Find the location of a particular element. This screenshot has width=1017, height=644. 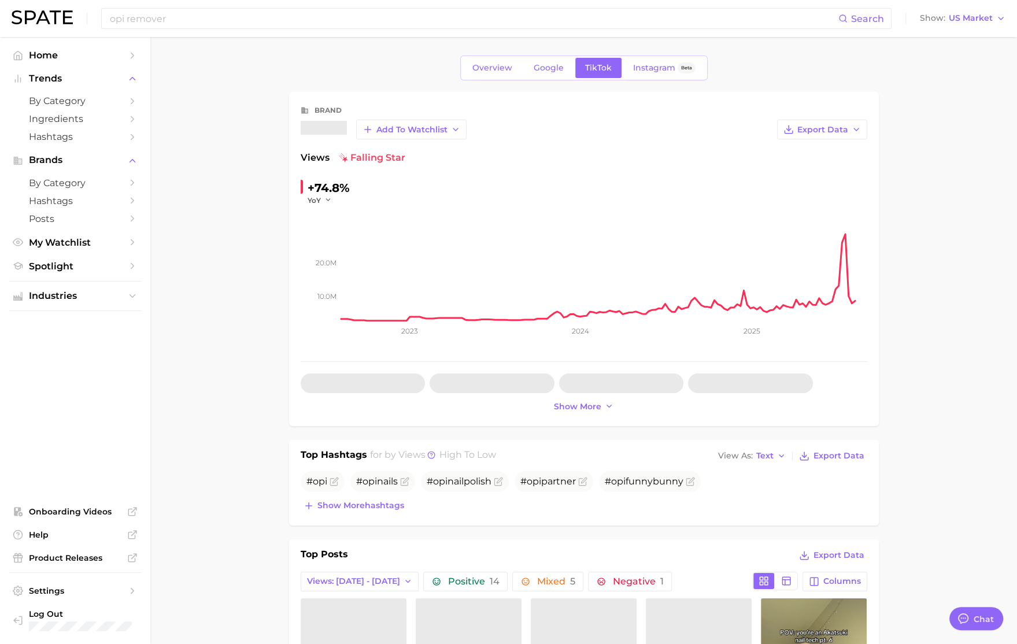

a: Home is located at coordinates (75, 55).